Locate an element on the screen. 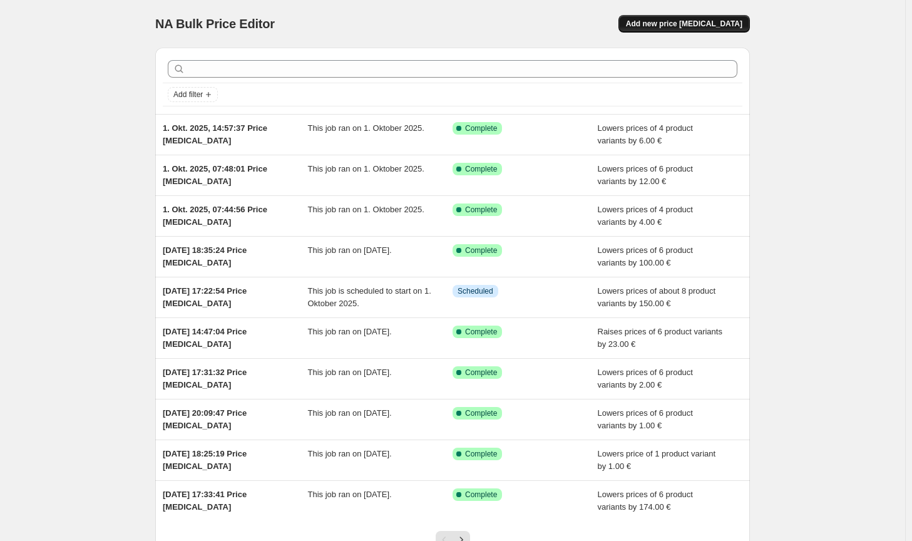 Image resolution: width=912 pixels, height=541 pixels. span: Lowers prices of 6 product variants by 174.00 € is located at coordinates (645, 500).